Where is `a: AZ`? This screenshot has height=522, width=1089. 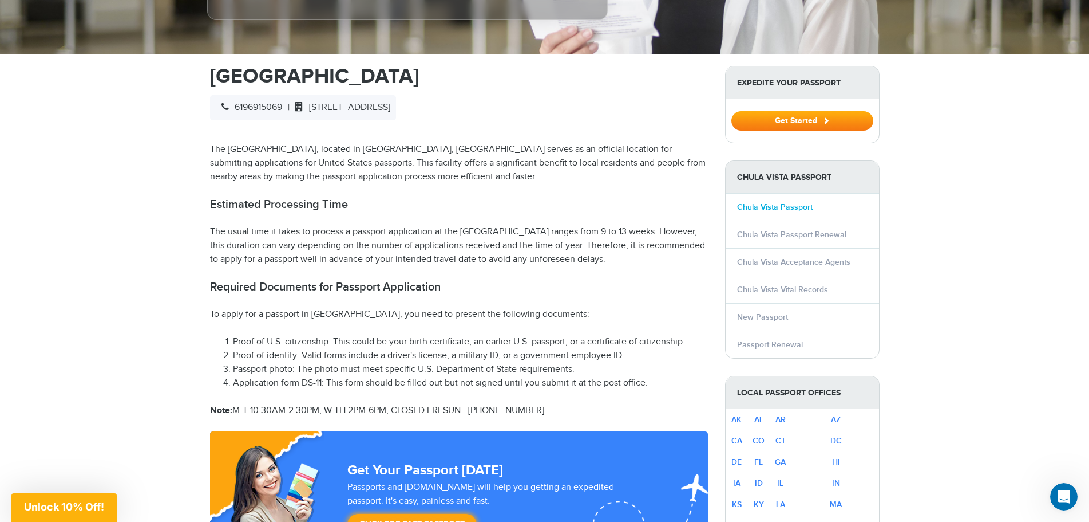 a: AZ is located at coordinates (836, 419).